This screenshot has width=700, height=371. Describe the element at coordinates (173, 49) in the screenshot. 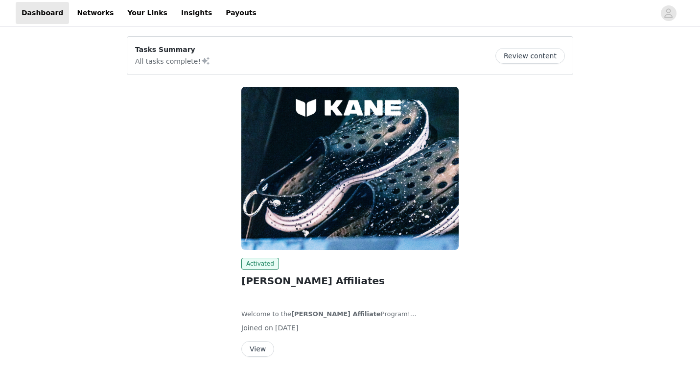

I see `p: Tasks Summary` at that location.